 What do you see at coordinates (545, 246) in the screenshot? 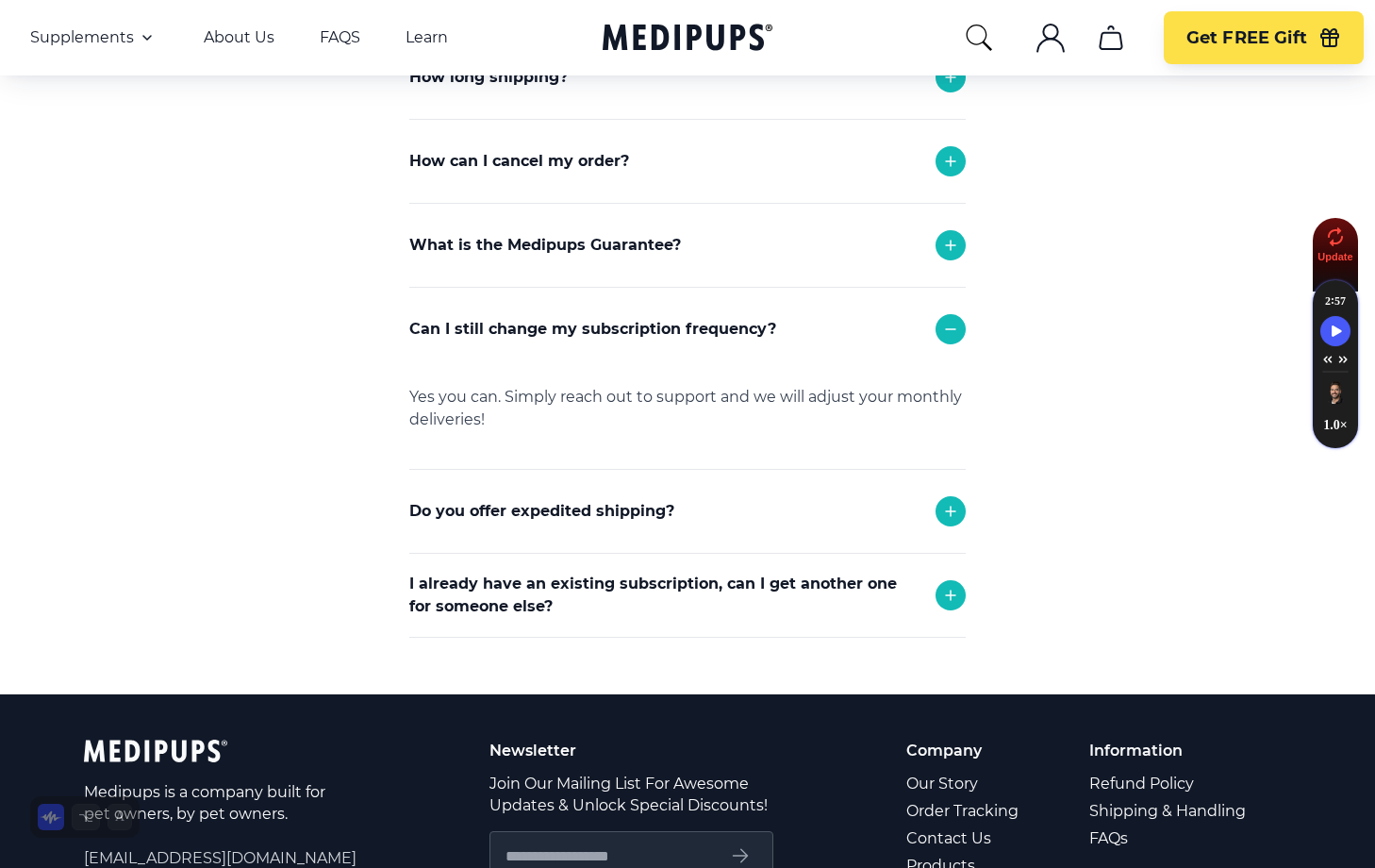
I see `p: What is the Medipups Guarantee?` at bounding box center [545, 246].